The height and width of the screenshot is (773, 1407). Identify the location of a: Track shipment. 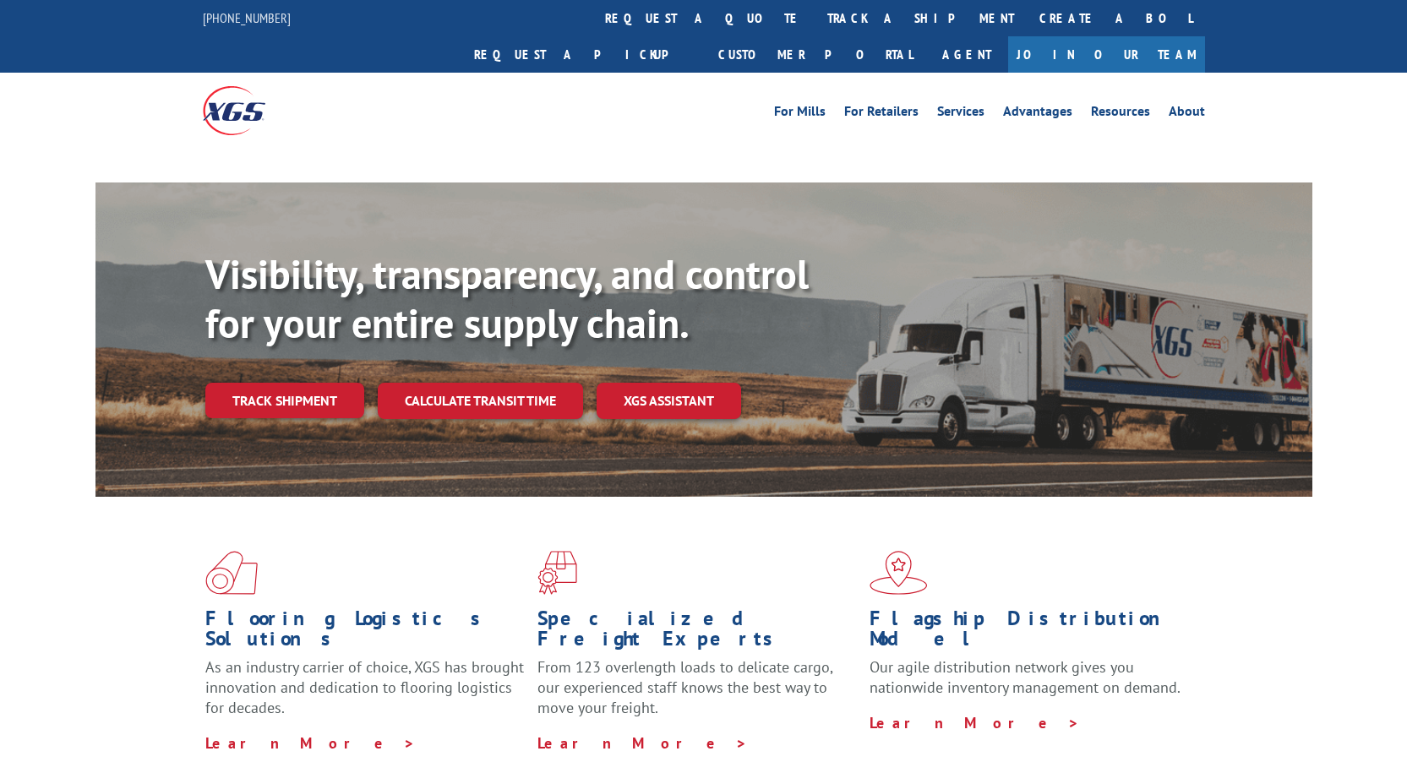
(285, 400).